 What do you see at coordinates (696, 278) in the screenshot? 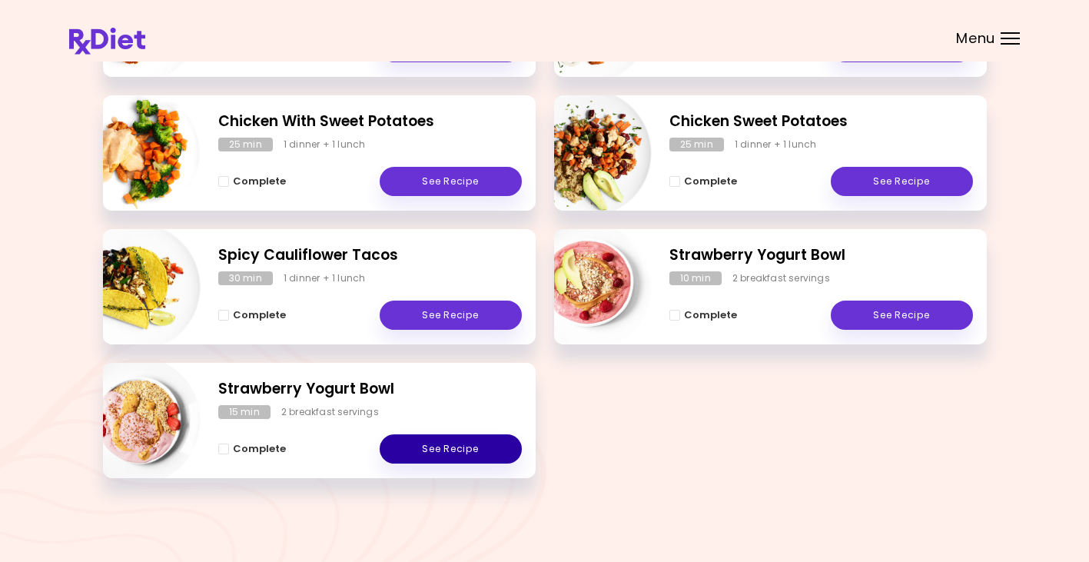
I see `div: 10 min` at bounding box center [696, 278].